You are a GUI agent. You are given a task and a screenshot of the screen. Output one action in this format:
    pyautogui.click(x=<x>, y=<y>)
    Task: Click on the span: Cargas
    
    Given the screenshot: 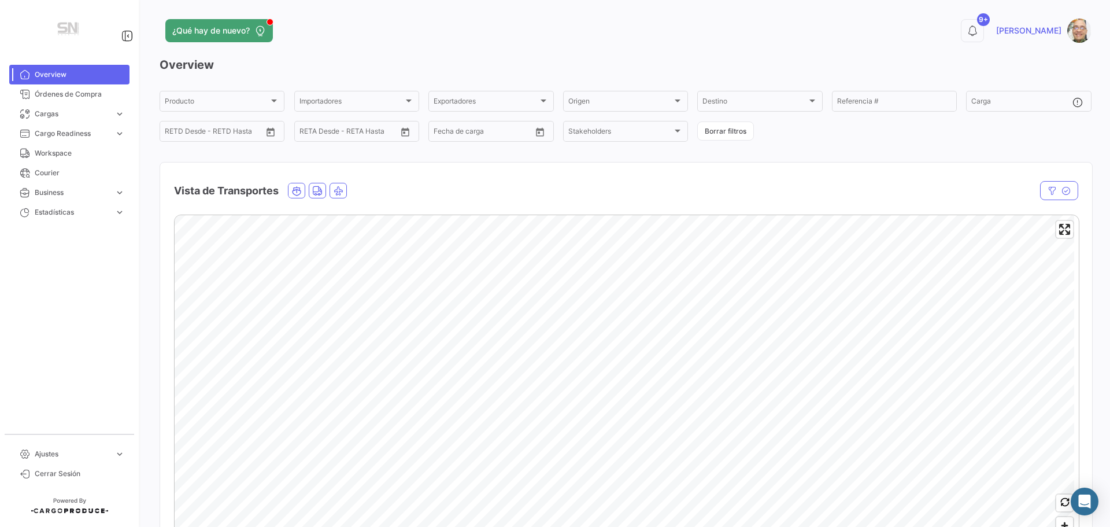 What is the action you would take?
    pyautogui.click(x=72, y=114)
    